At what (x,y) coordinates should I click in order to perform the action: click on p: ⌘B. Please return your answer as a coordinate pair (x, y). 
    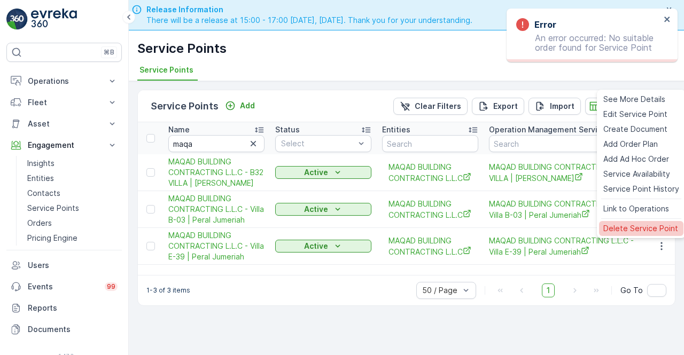
    Looking at the image, I should click on (109, 52).